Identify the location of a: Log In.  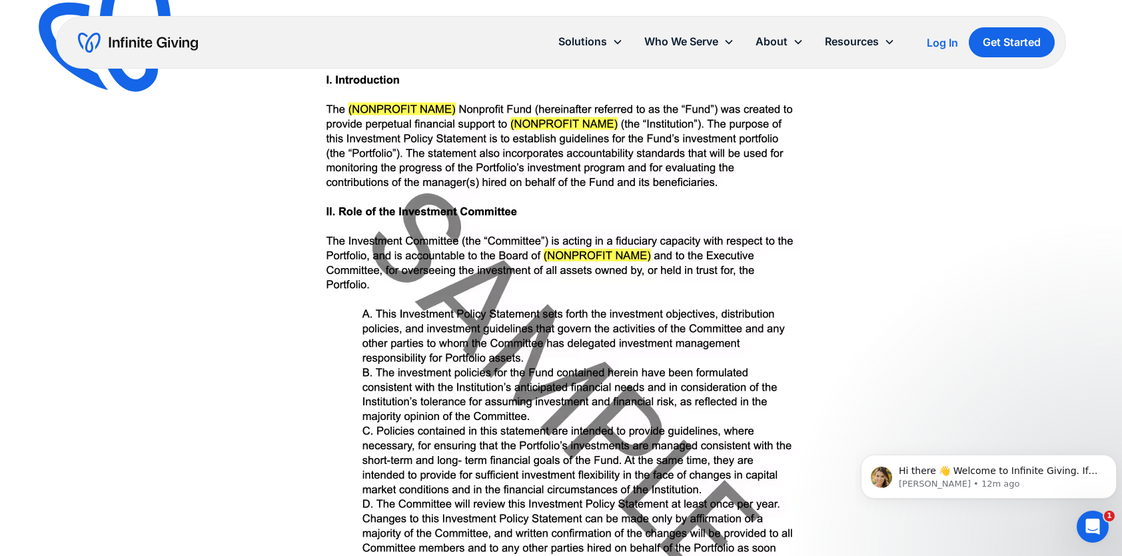
(942, 43).